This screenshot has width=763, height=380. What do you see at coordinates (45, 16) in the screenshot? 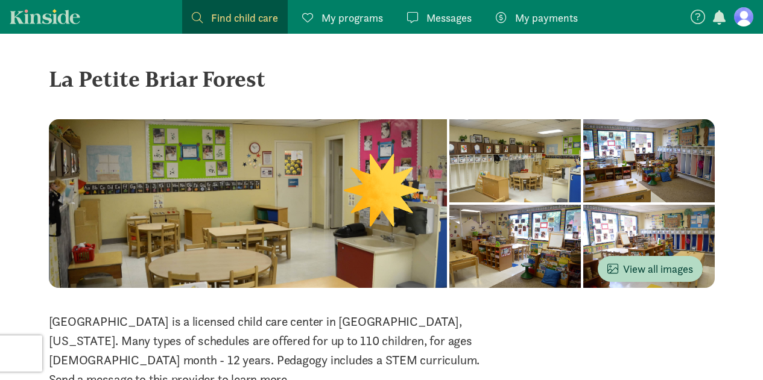
I see `a: Kinside` at bounding box center [45, 16].